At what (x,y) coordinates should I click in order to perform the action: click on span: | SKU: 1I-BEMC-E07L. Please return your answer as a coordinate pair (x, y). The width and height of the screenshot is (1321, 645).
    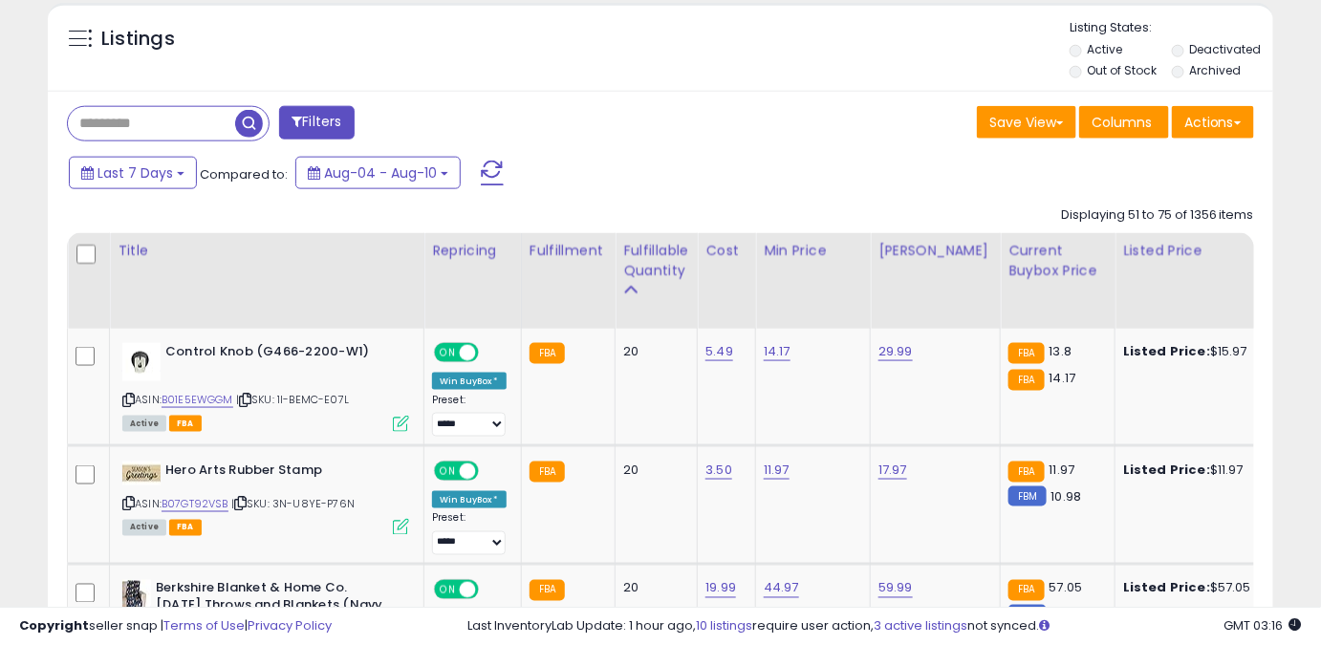
    Looking at the image, I should click on (292, 400).